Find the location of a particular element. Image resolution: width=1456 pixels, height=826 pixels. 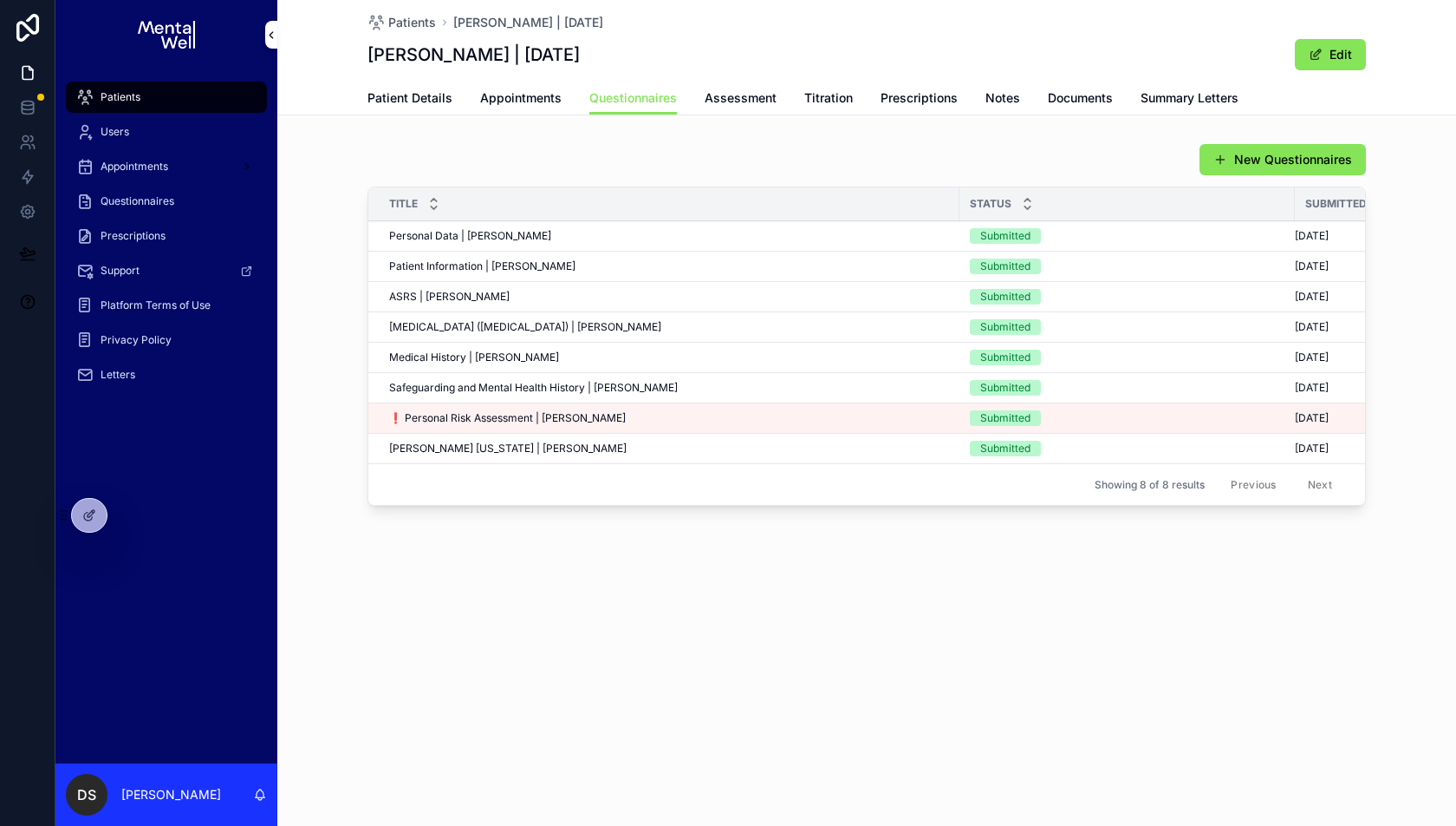

div: scrollable content is located at coordinates (166, 241).